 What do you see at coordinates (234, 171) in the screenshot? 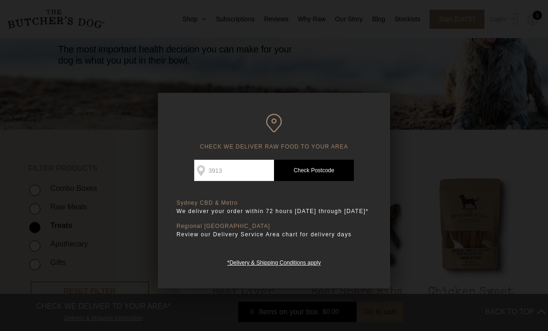
I see `input: Postcode` at bounding box center [234, 171].